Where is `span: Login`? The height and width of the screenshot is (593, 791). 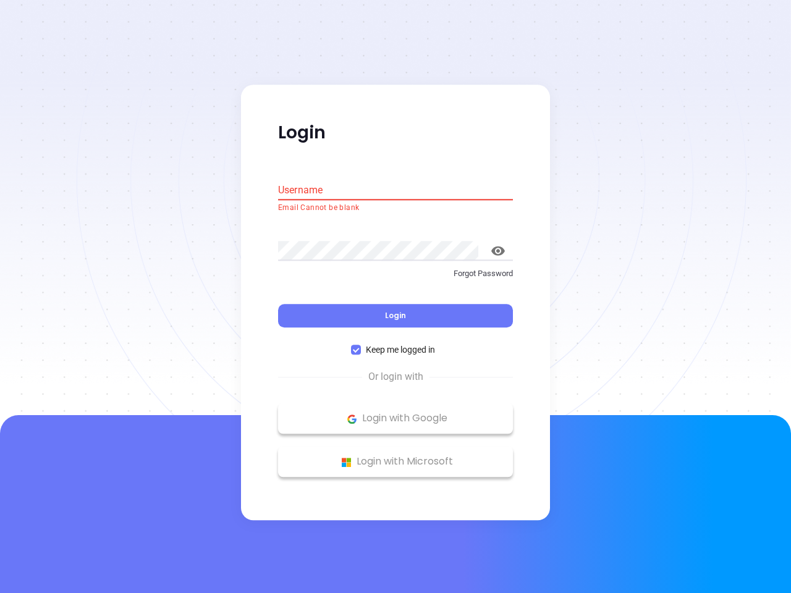 span: Login is located at coordinates (396, 316).